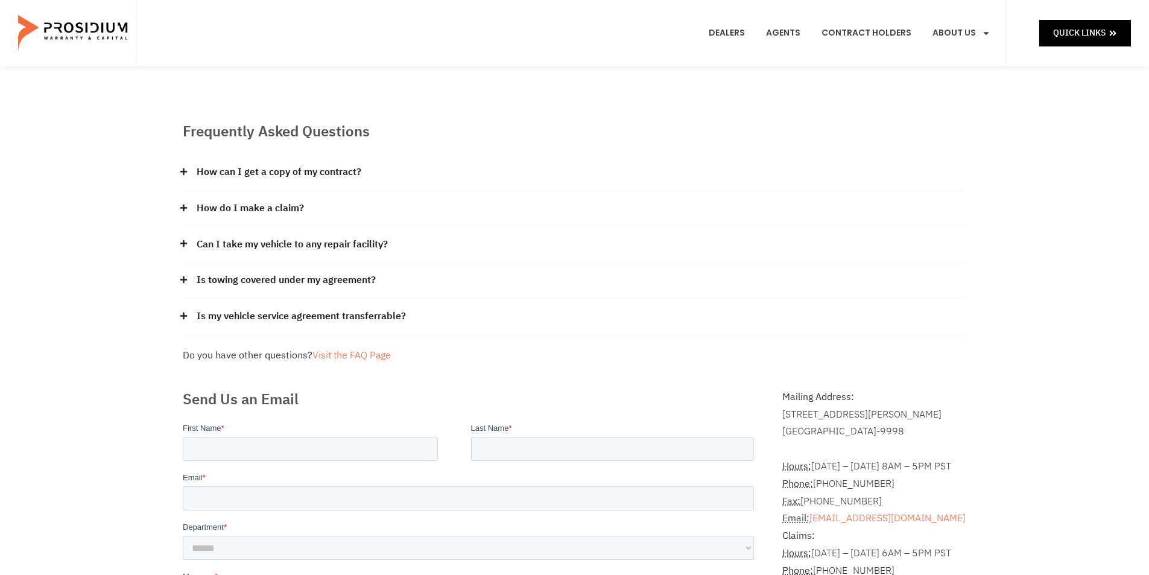 This screenshot has width=1149, height=575. Describe the element at coordinates (850, 33) in the screenshot. I see `nav: Menu` at that location.